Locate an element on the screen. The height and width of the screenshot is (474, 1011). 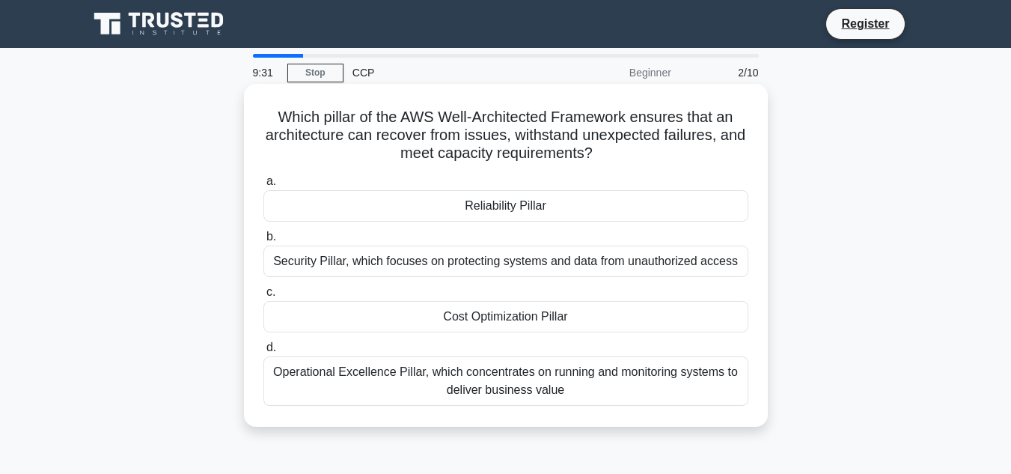
div: Cost Optimization Pillar is located at coordinates (506, 316).